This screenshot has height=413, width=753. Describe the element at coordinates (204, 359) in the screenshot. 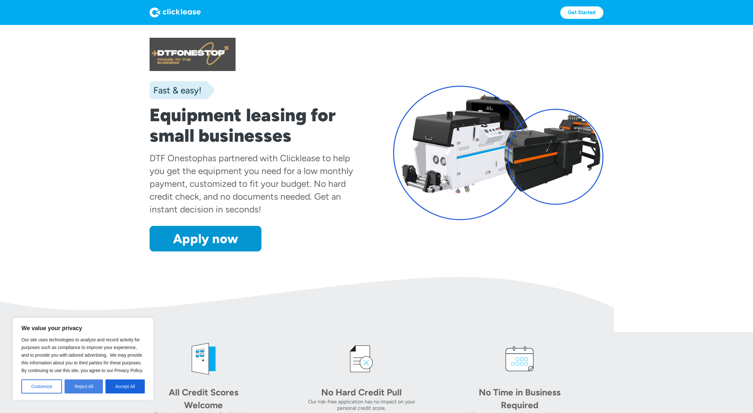

I see `img: welcome icon` at that location.